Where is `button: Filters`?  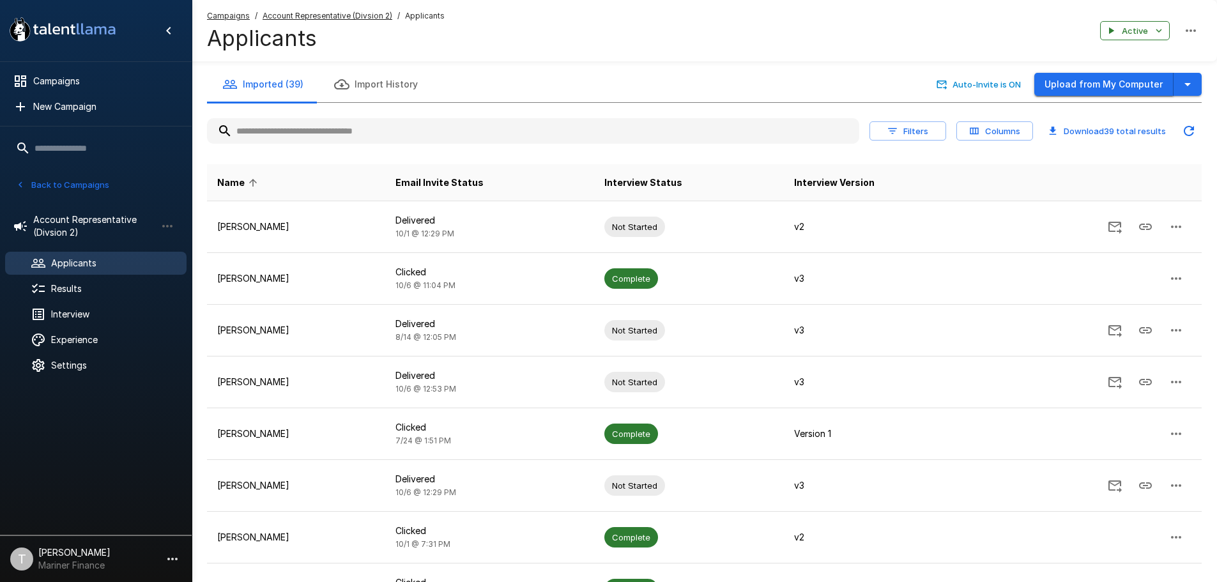
button: Filters is located at coordinates (908, 131).